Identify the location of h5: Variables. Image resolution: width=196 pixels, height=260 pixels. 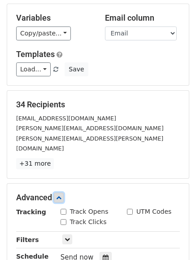
(54, 18).